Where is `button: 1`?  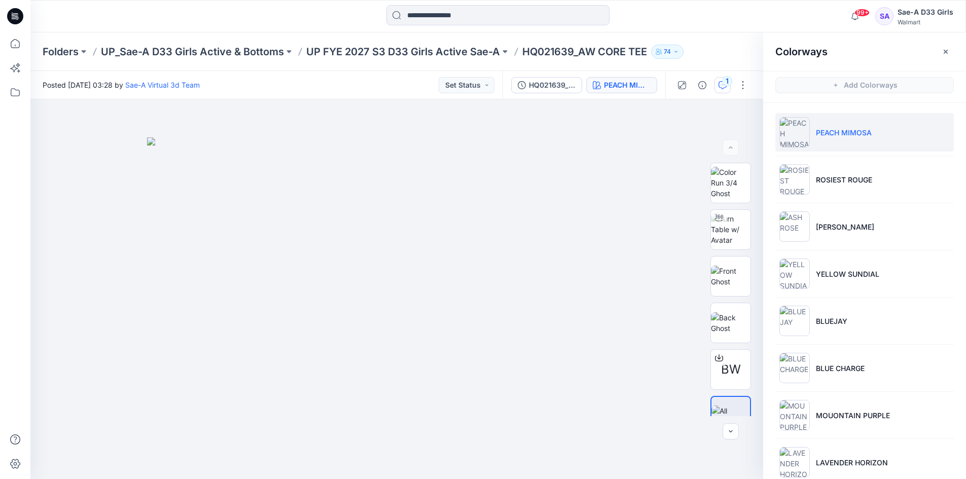 button: 1 is located at coordinates (722, 85).